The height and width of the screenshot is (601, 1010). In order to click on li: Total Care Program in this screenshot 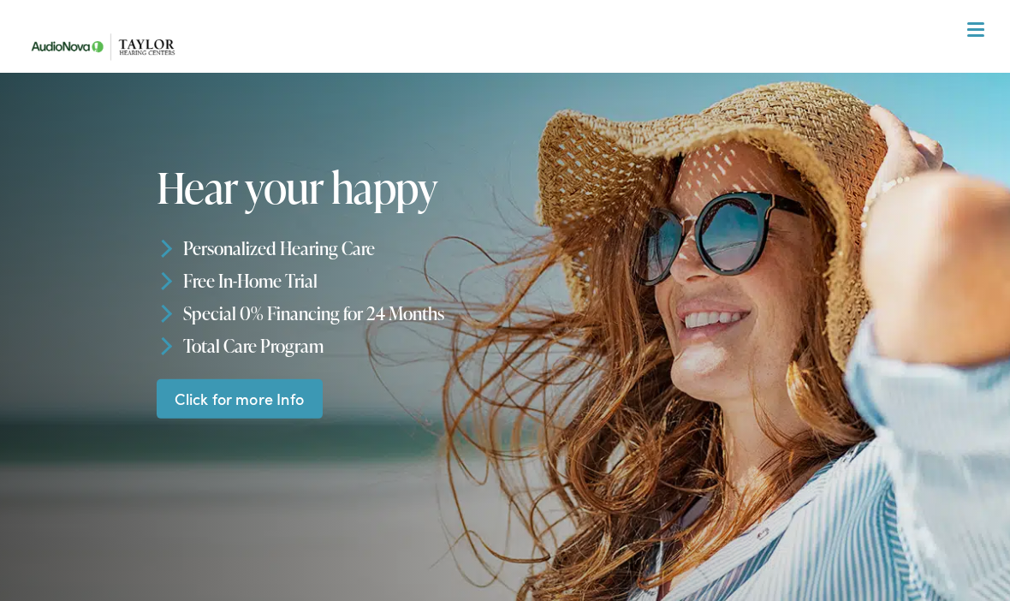, I will do `click(409, 345)`.